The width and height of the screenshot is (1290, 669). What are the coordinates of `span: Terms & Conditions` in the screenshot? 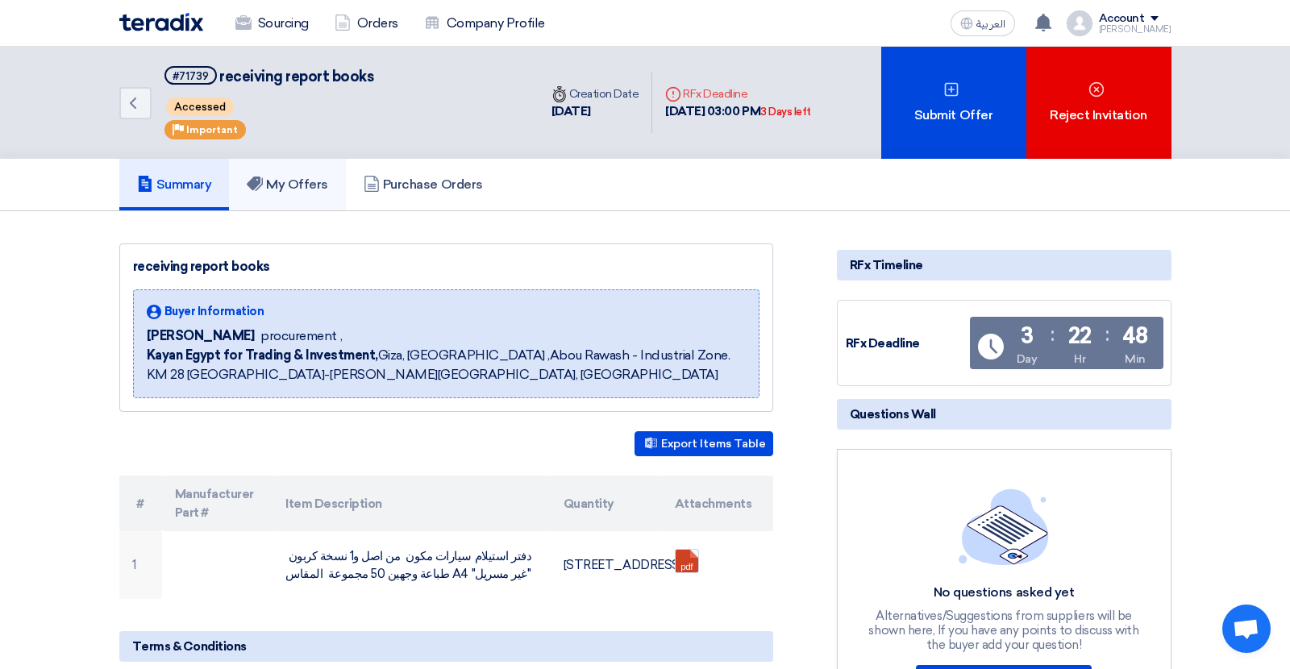 It's located at (190, 647).